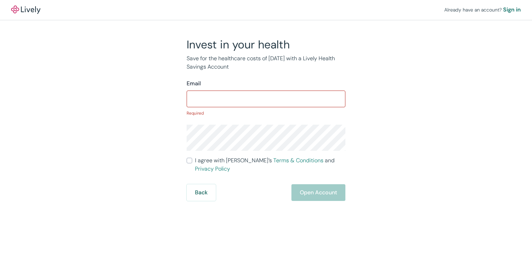  I want to click on button: Back, so click(201, 193).